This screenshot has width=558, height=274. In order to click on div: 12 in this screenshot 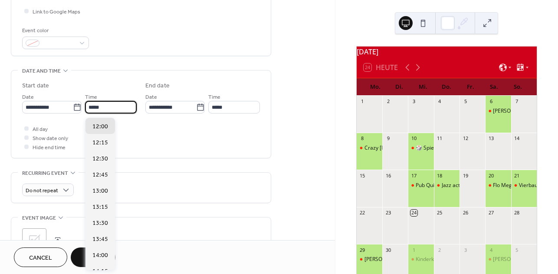, I will do `click(465, 138)`.